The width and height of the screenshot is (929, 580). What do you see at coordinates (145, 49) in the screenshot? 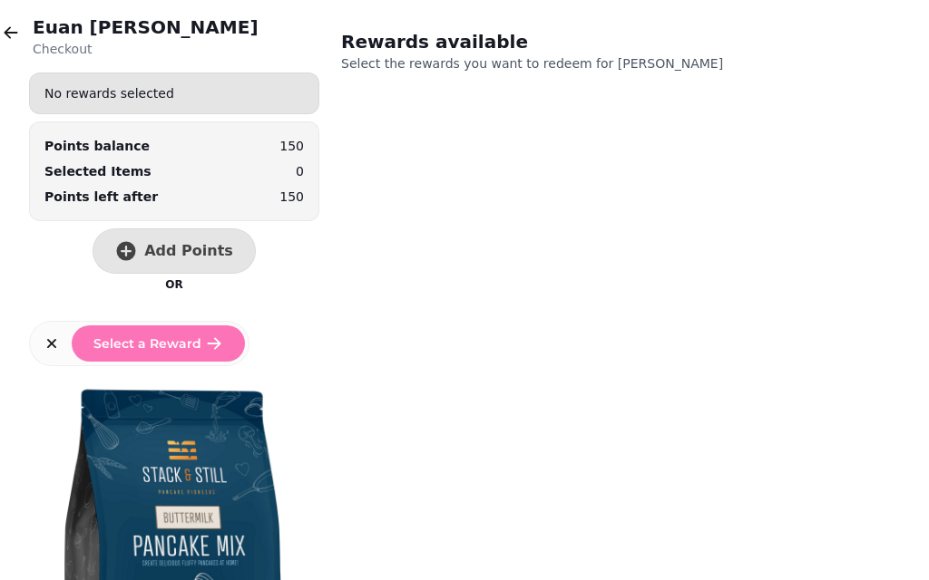
I see `p: Checkout` at bounding box center [145, 49].